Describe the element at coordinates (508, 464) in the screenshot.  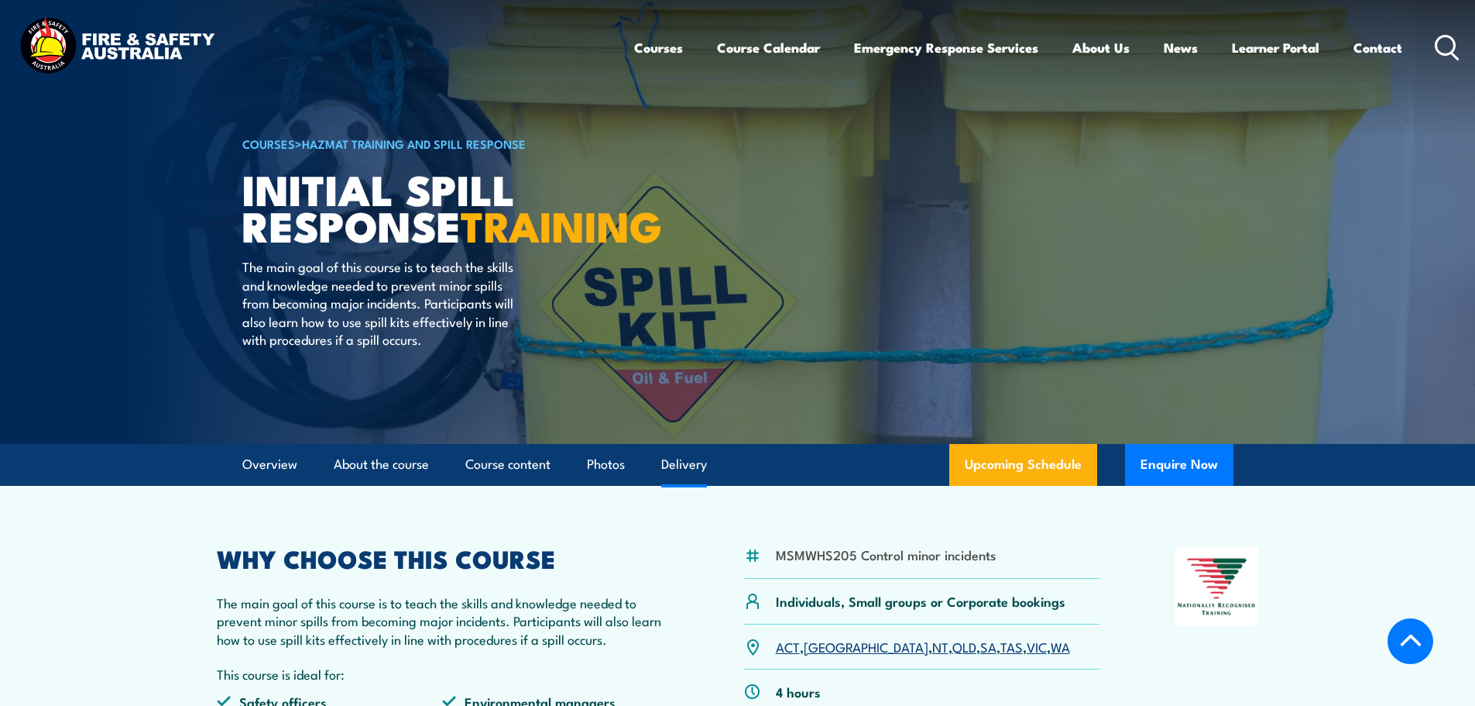
I see `a: Course content` at that location.